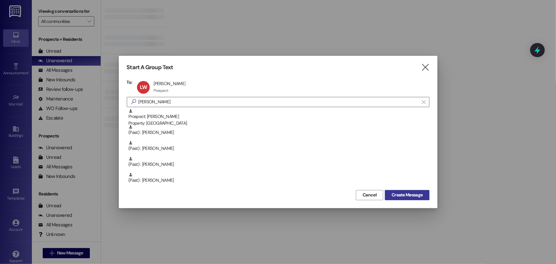 Image resolution: width=556 pixels, height=264 pixels. What do you see at coordinates (150, 67) in the screenshot?
I see `h3: Start A Group Text` at bounding box center [150, 67].